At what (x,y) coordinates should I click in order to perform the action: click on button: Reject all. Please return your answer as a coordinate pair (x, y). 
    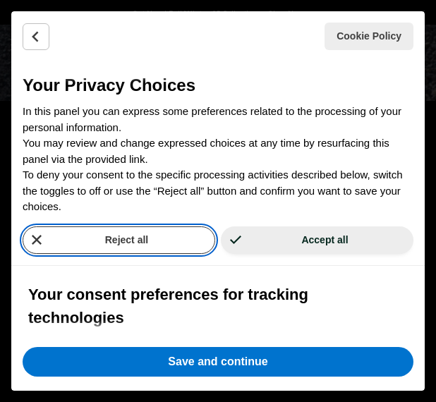
    Looking at the image, I should click on (119, 240).